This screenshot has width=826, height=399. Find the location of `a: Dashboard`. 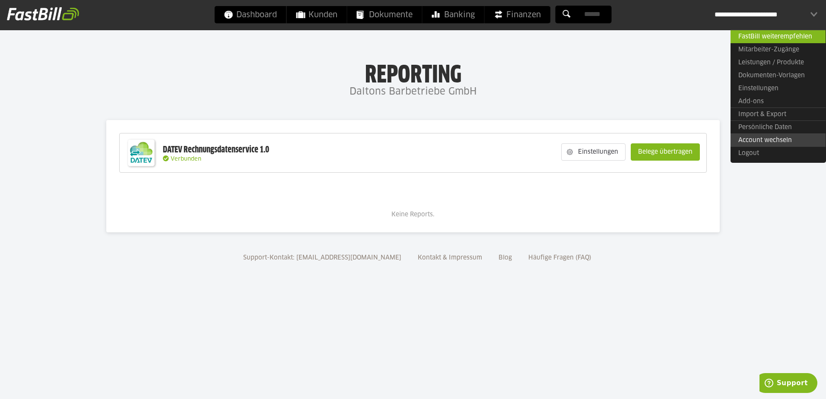

a: Dashboard is located at coordinates (251, 15).